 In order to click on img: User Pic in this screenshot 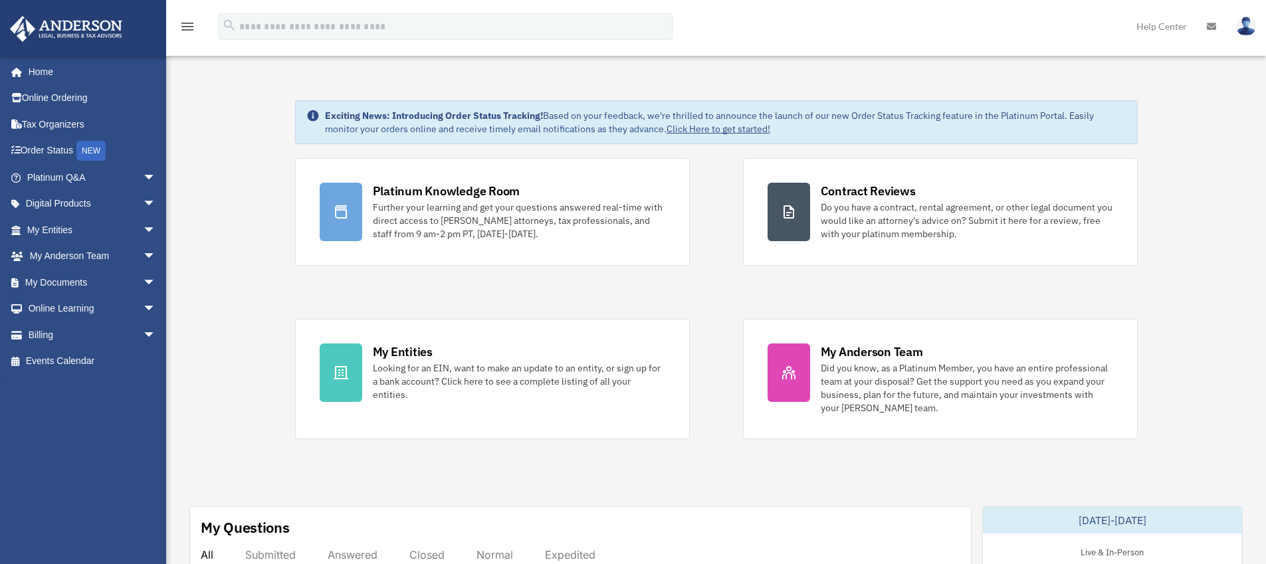, I will do `click(1246, 26)`.